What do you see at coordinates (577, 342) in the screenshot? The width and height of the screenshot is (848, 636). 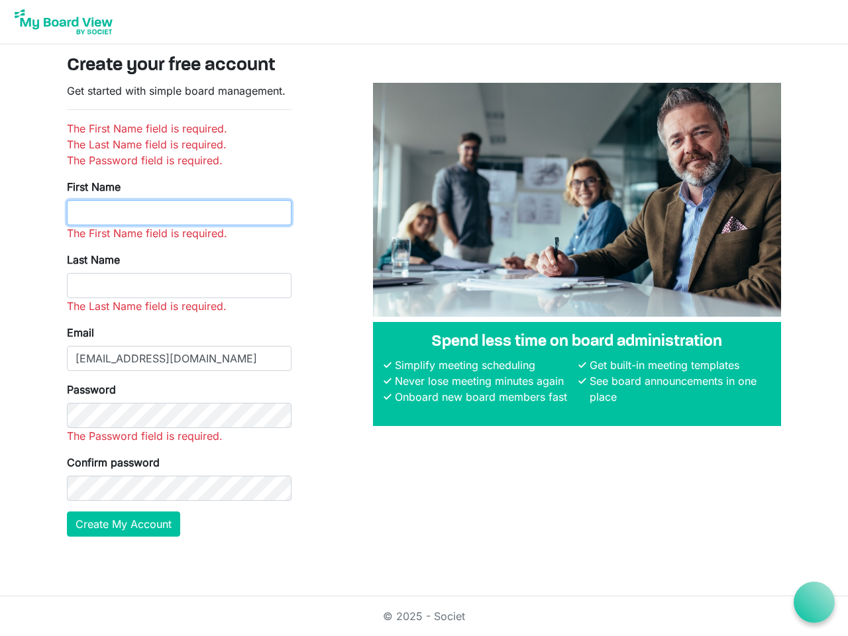 I see `h4: Spend less time on board administration` at bounding box center [577, 342].